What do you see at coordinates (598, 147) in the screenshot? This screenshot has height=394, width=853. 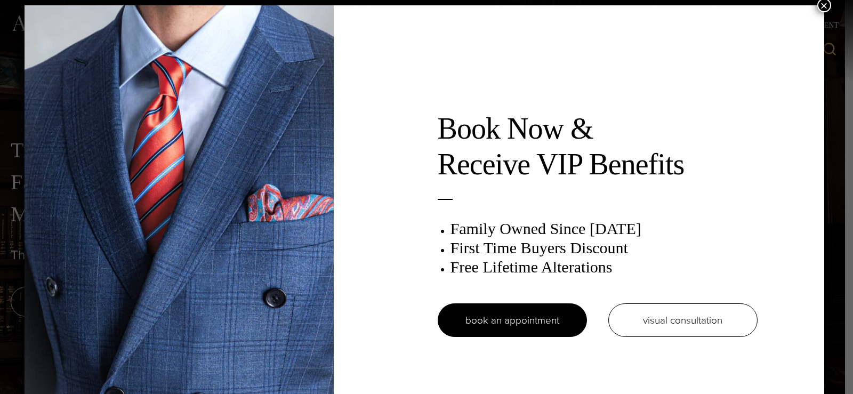 I see `h2: Book Now & Receive VIP Benefits` at bounding box center [598, 147].